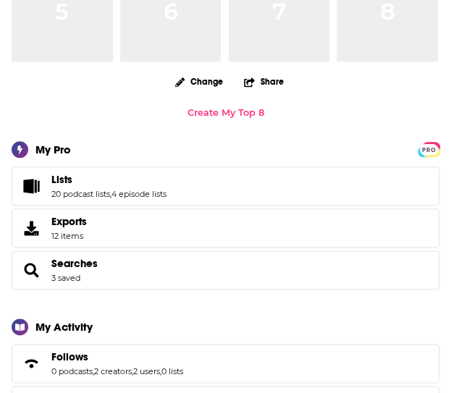 The image size is (451, 393). What do you see at coordinates (113, 371) in the screenshot?
I see `a: 2 creators` at bounding box center [113, 371].